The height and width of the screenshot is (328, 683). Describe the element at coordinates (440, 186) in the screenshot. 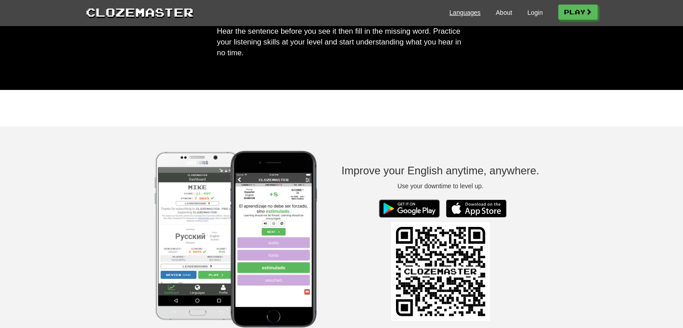

I see `p: Use your downtime to level up.` at that location.